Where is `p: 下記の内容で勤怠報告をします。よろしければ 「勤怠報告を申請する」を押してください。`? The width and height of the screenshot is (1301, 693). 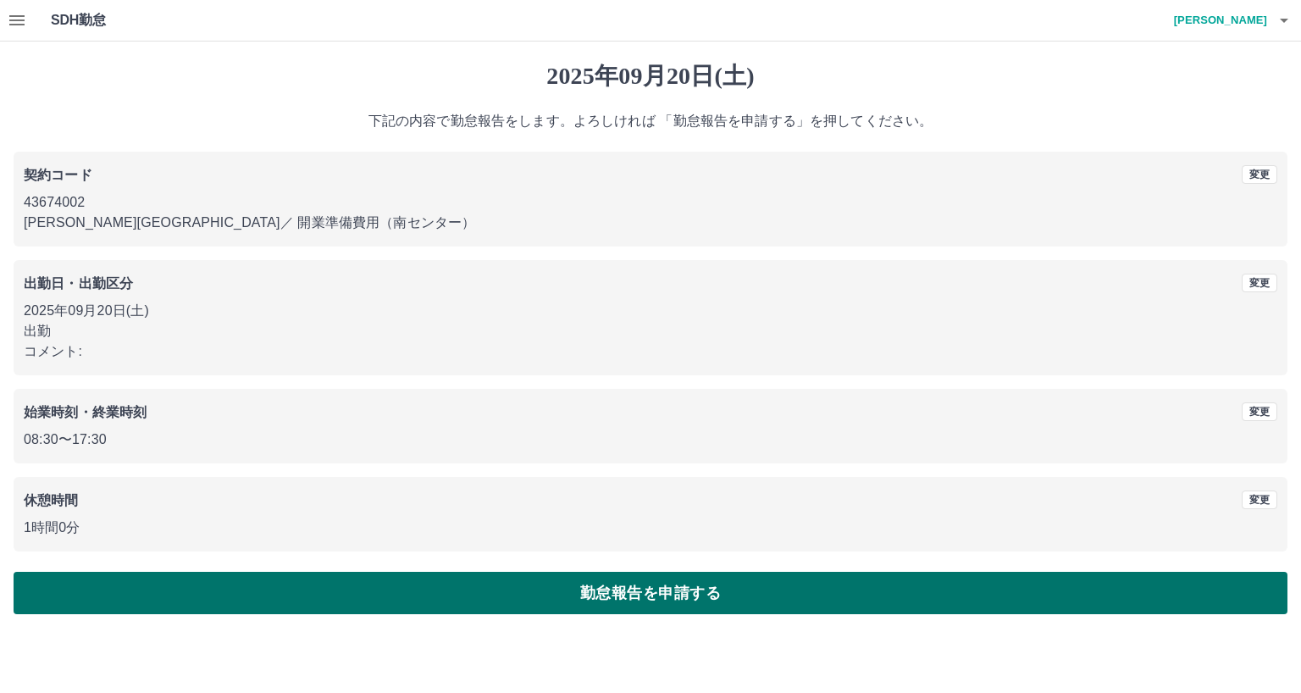
p: 下記の内容で勤怠報告をします。よろしければ 「勤怠報告を申請する」を押してください。 is located at coordinates (651, 121).